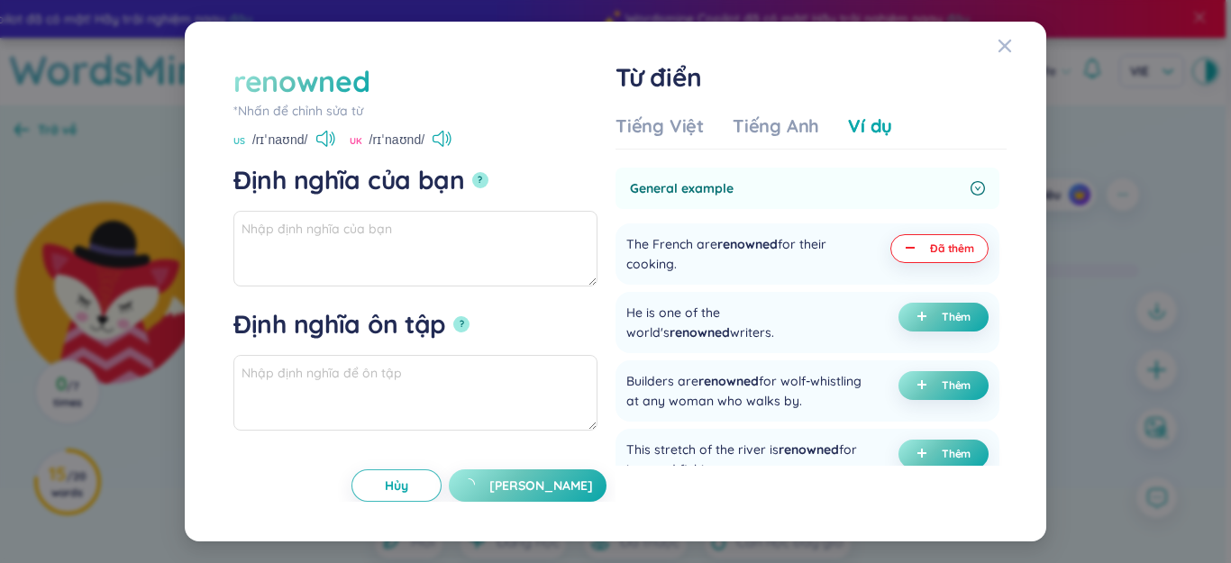 The image size is (1231, 563). Describe the element at coordinates (660, 126) in the screenshot. I see `div: Tiếng Việt` at that location.